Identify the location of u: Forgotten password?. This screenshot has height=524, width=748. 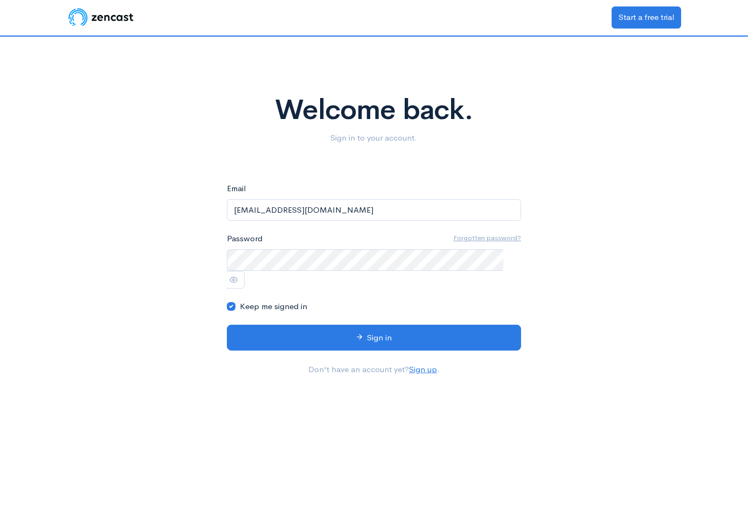
(487, 238).